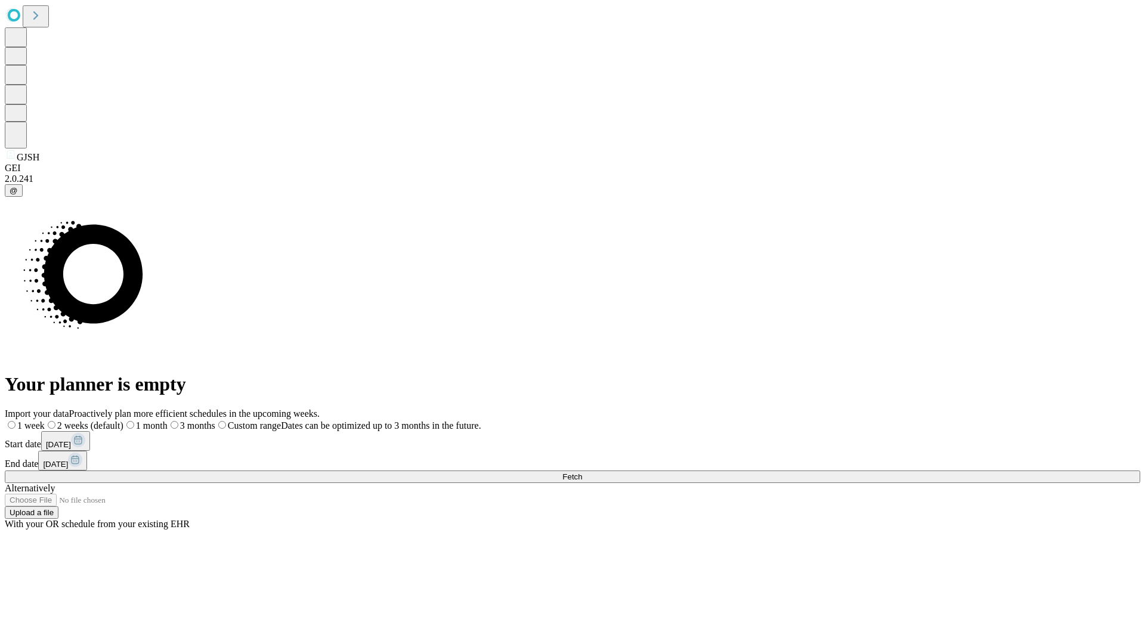 This screenshot has width=1145, height=644. I want to click on span: Proactively plan more efficient schedules in the upcoming weeks., so click(194, 413).